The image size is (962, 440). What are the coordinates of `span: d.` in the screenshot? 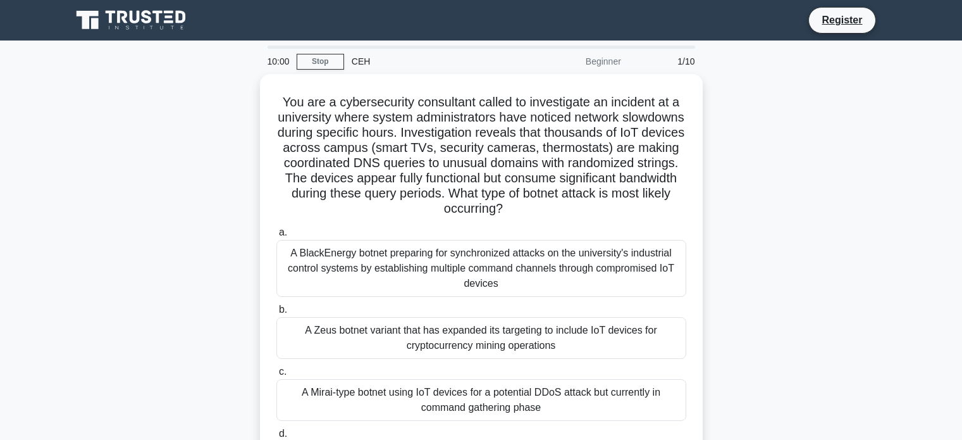 It's located at (283, 433).